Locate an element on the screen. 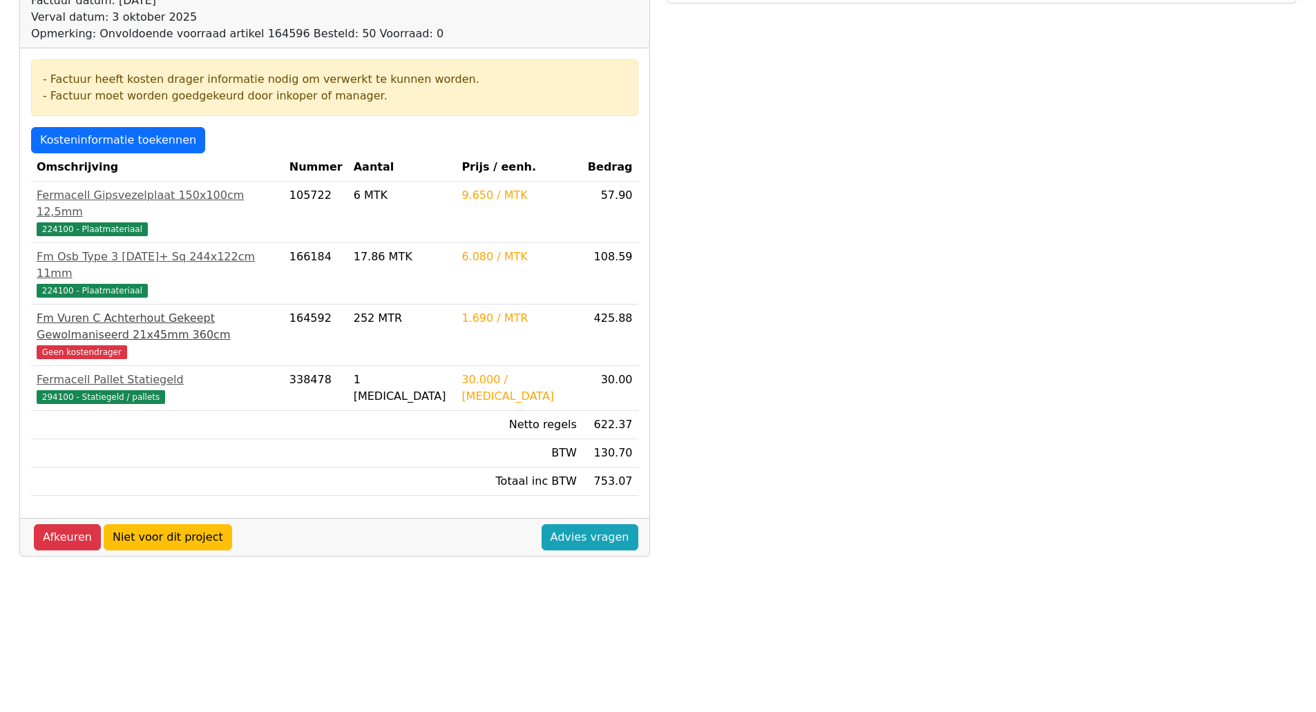 This screenshot has width=1316, height=712. a: Kosteninformatie toekennen is located at coordinates (118, 140).